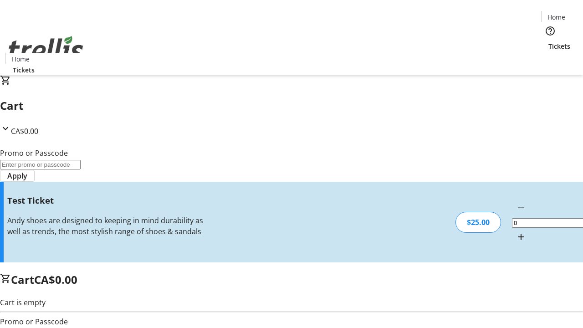  I want to click on span: Apply, so click(17, 176).